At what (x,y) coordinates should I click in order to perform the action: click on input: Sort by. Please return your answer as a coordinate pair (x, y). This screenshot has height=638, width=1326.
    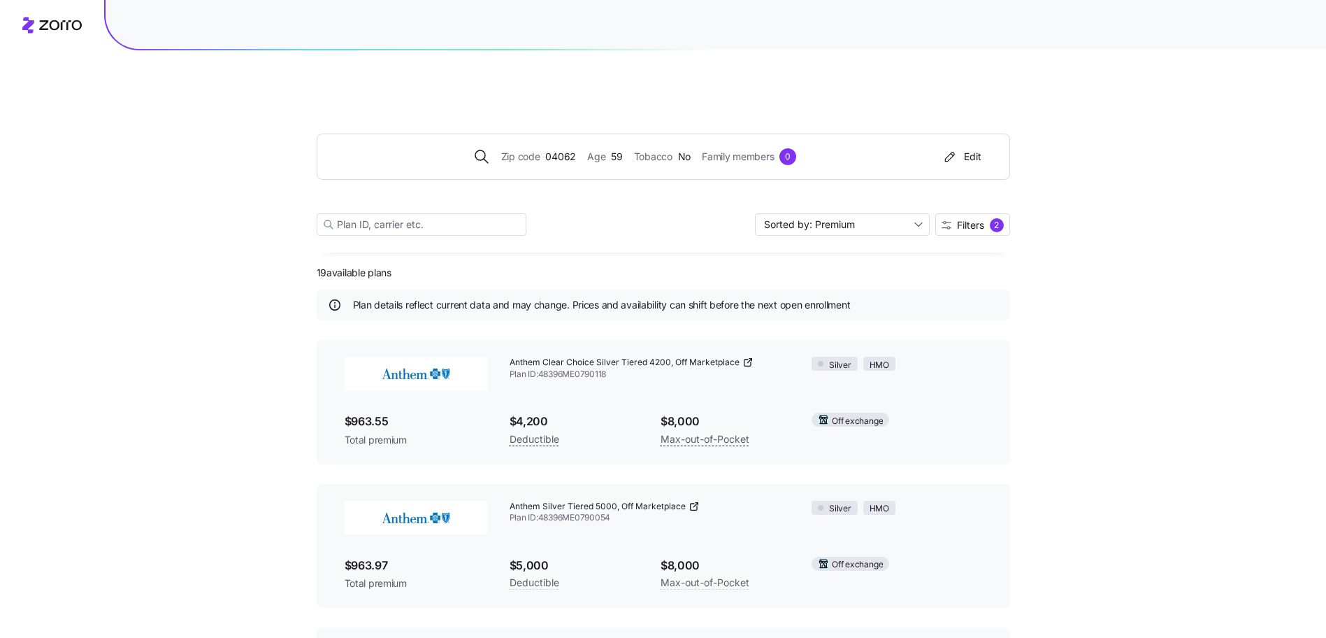
    Looking at the image, I should click on (842, 224).